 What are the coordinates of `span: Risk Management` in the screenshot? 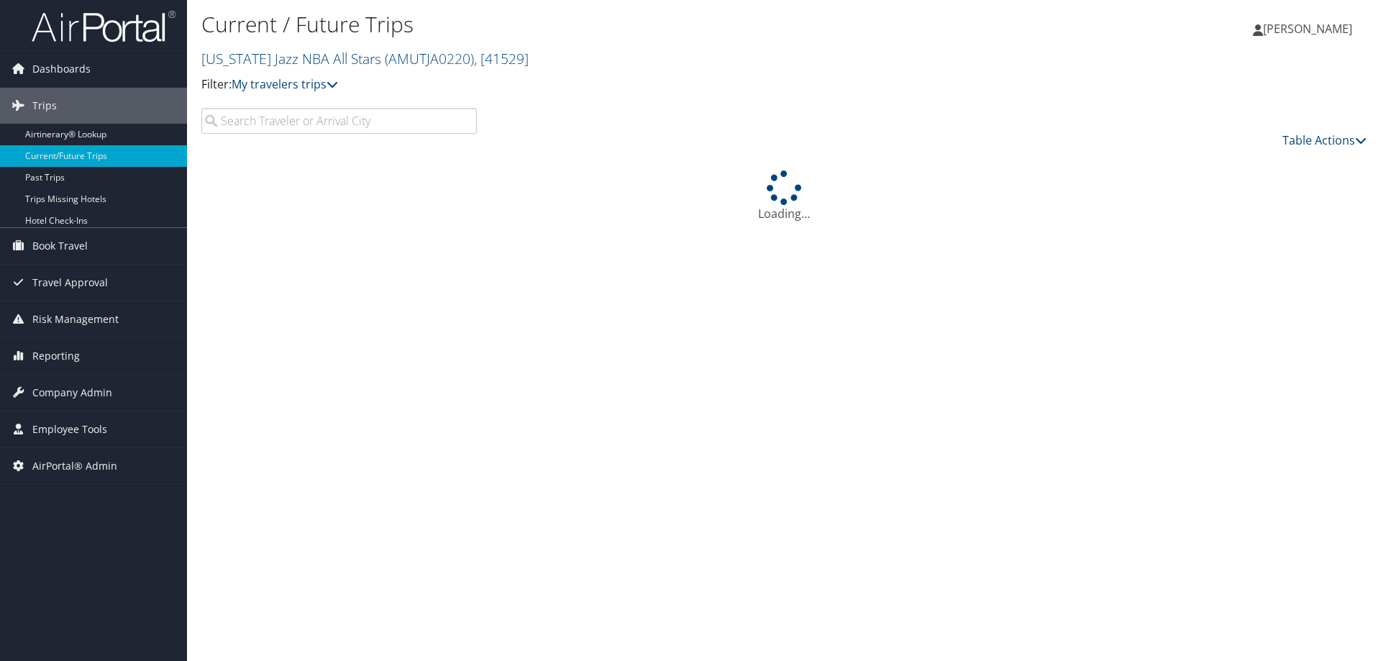 It's located at (76, 319).